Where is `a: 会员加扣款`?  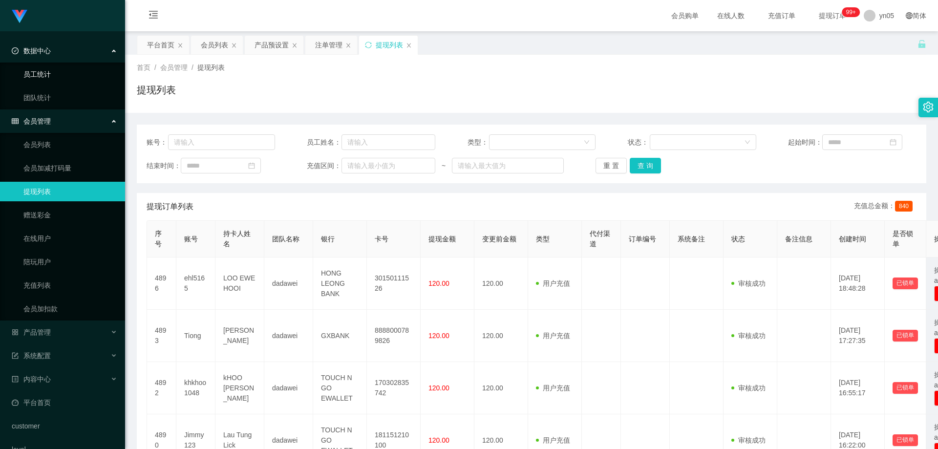
a: 会员加扣款 is located at coordinates (70, 309).